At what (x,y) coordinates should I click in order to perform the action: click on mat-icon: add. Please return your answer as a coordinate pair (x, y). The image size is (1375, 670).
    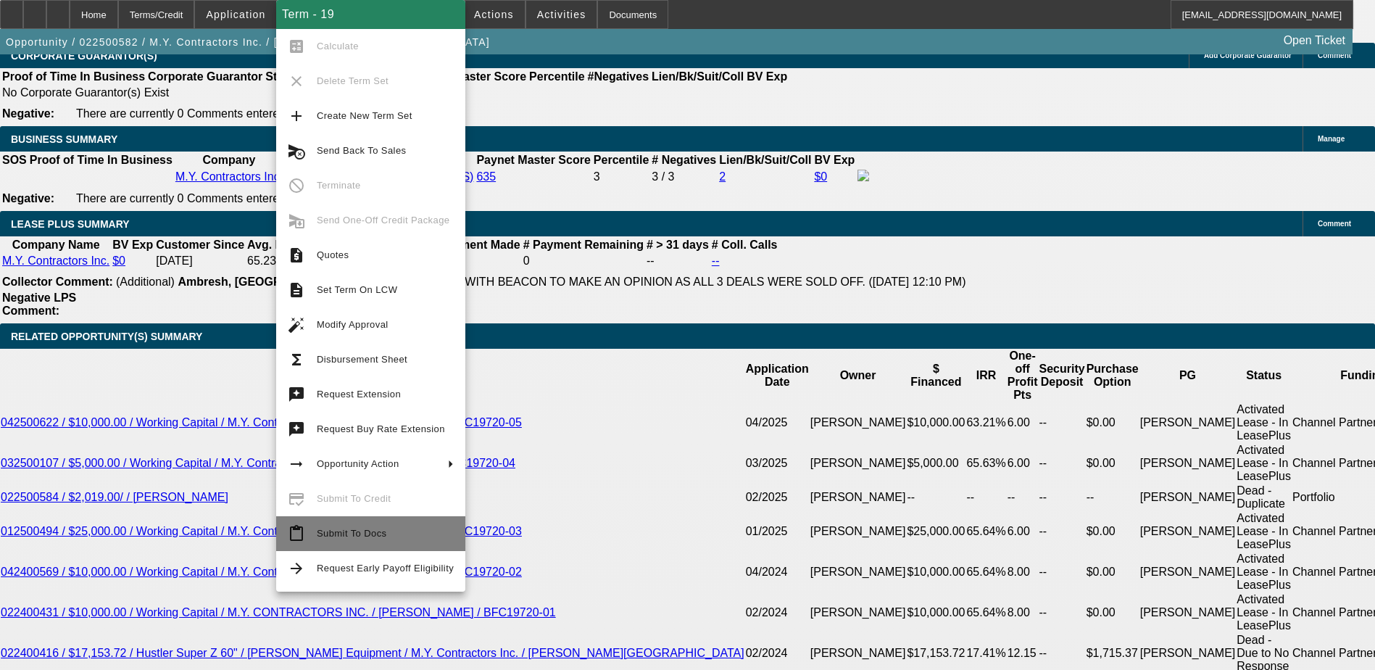
    Looking at the image, I should click on (296, 116).